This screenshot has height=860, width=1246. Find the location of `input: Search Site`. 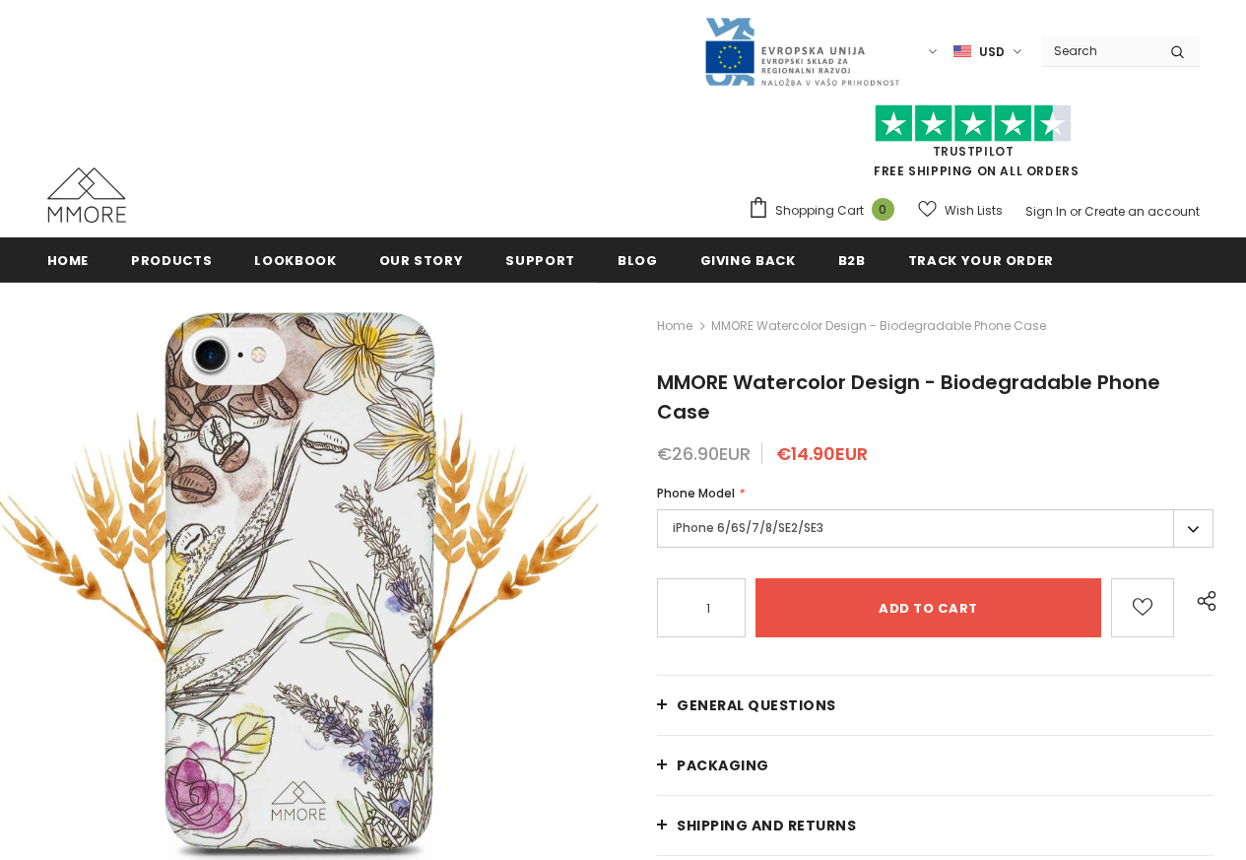

input: Search Site is located at coordinates (1098, 50).